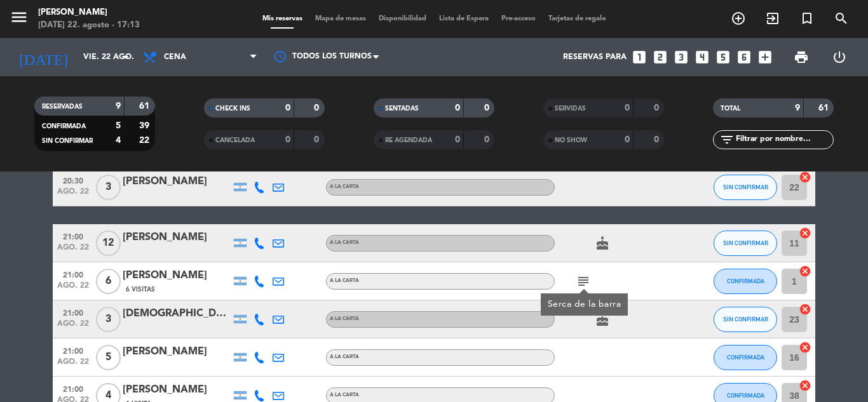  What do you see at coordinates (118, 126) in the screenshot?
I see `strong: 5` at bounding box center [118, 126].